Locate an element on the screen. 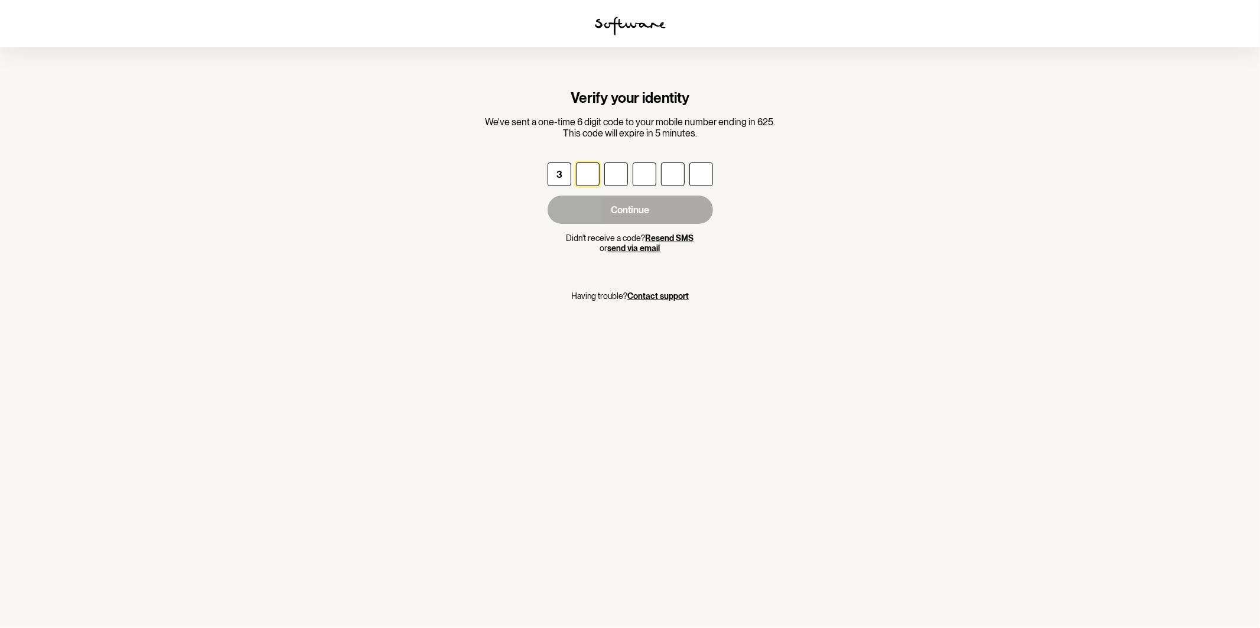 This screenshot has width=1260, height=628. a: Contact support is located at coordinates (658, 296).